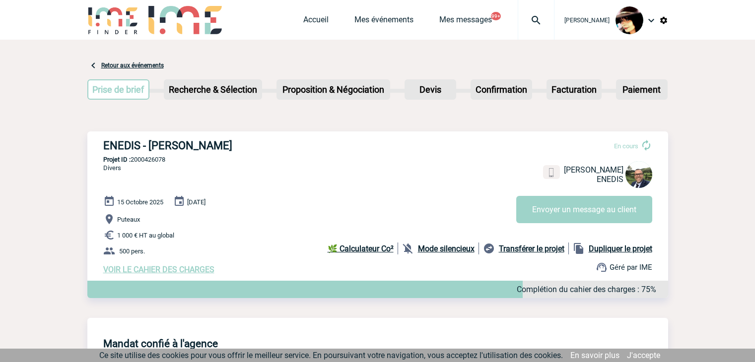  What do you see at coordinates (620, 249) in the screenshot?
I see `b: Dupliquer le projet` at bounding box center [620, 249].